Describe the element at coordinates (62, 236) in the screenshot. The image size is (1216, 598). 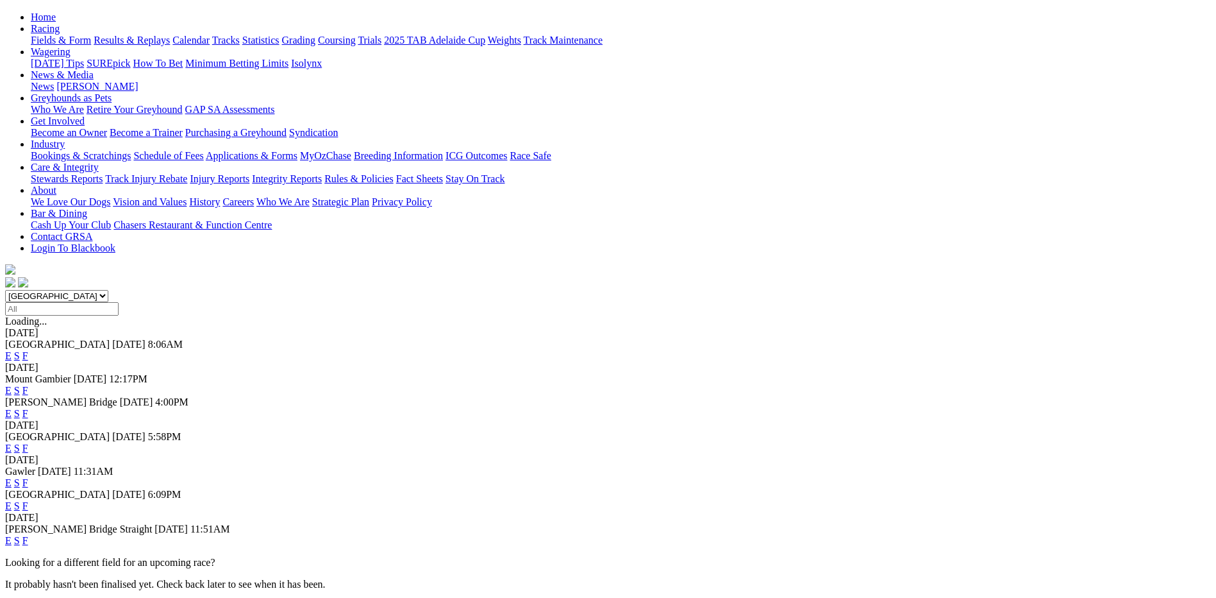
I see `a: Contact GRSA` at that location.